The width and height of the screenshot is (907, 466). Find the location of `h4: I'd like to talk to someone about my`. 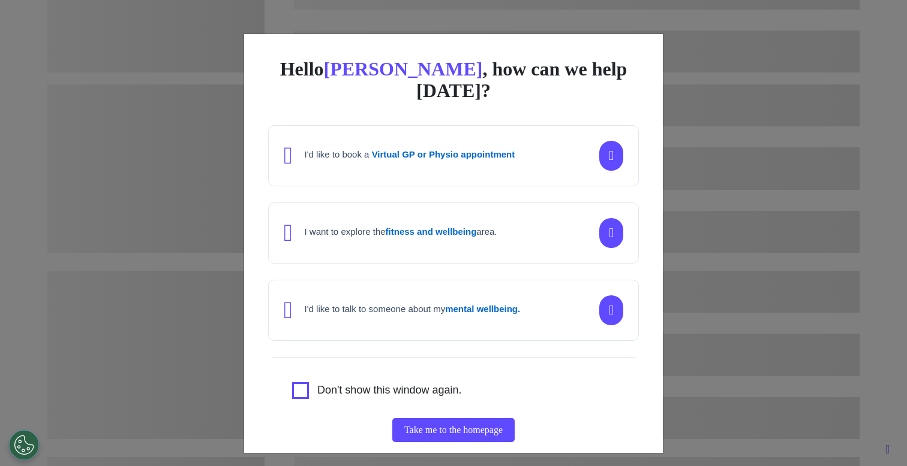

h4: I'd like to talk to someone about my is located at coordinates (413, 309).